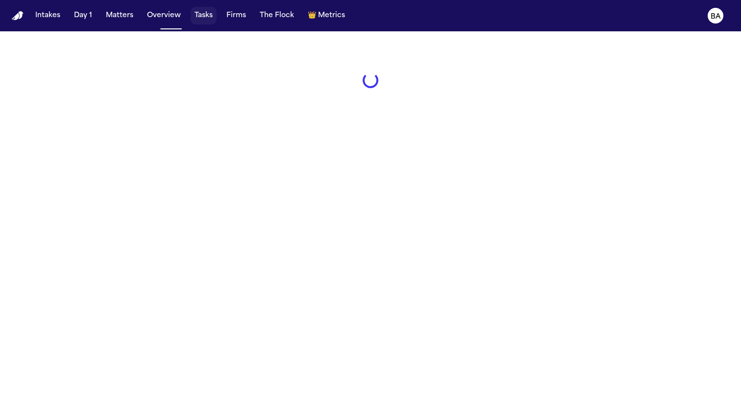  What do you see at coordinates (203, 16) in the screenshot?
I see `button: Tasks` at bounding box center [203, 16].